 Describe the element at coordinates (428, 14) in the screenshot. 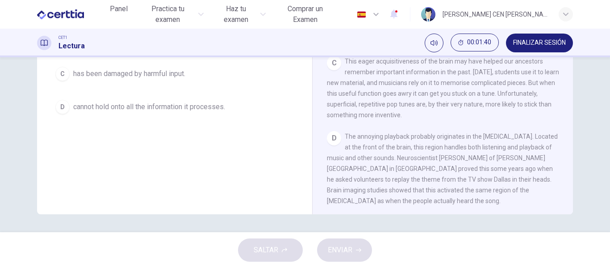

I see `img: Profile picture` at that location.